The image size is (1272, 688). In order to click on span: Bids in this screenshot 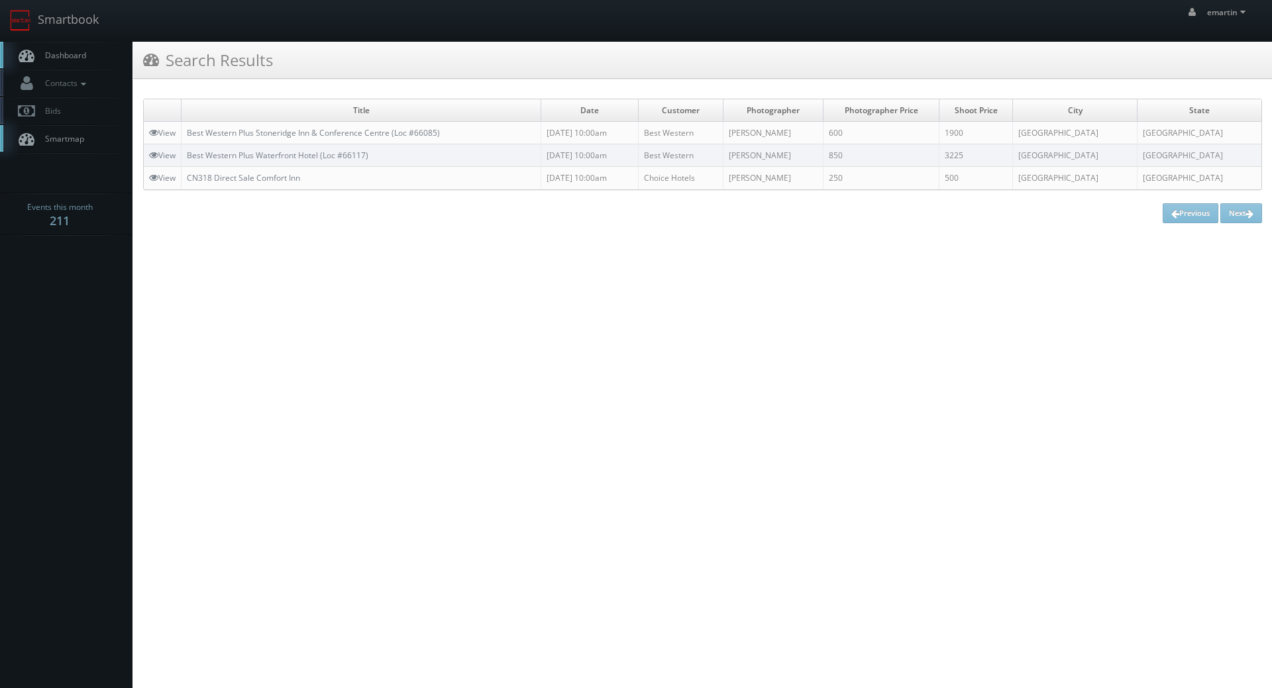, I will do `click(50, 111)`.